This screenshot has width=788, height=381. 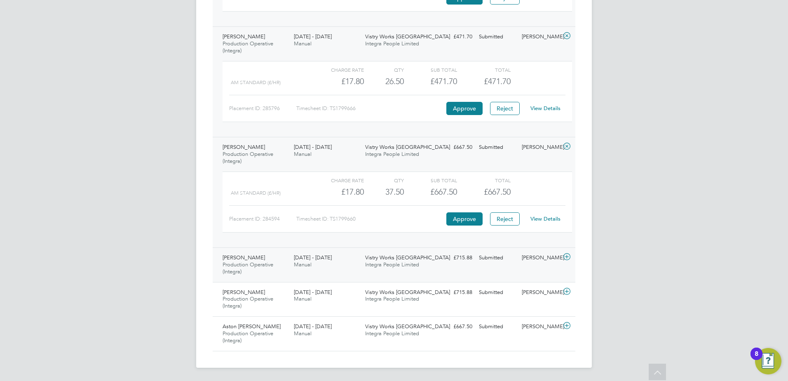 I want to click on span: £471.70, so click(x=497, y=81).